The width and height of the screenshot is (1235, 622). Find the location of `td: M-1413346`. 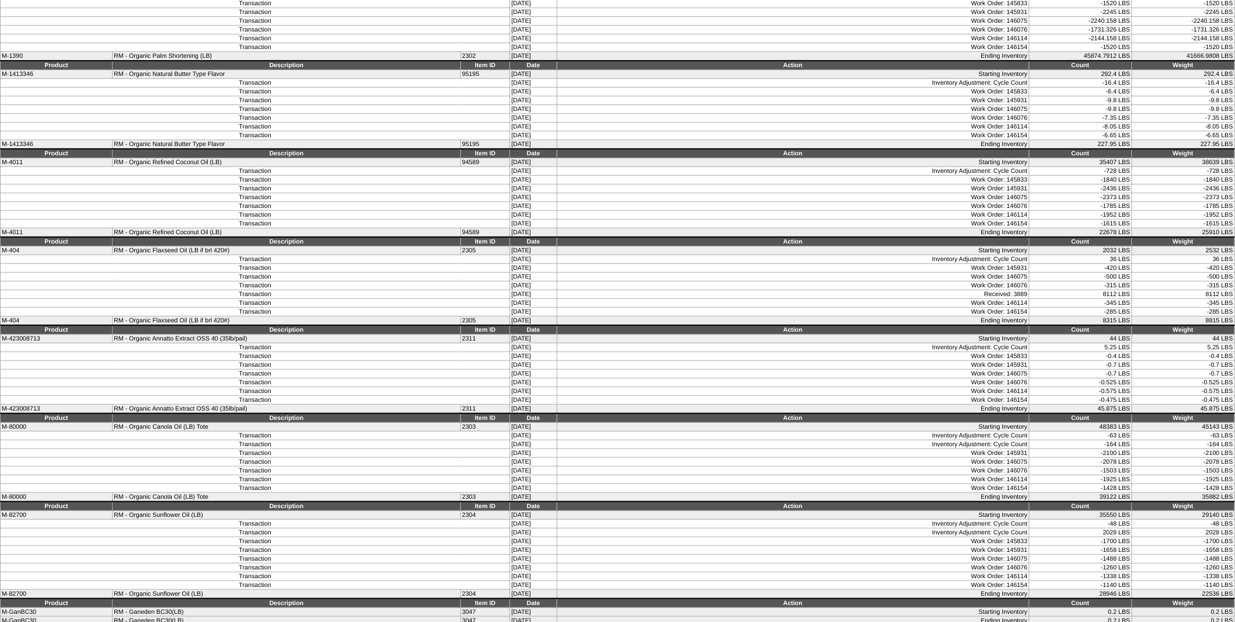

td: M-1413346 is located at coordinates (57, 74).